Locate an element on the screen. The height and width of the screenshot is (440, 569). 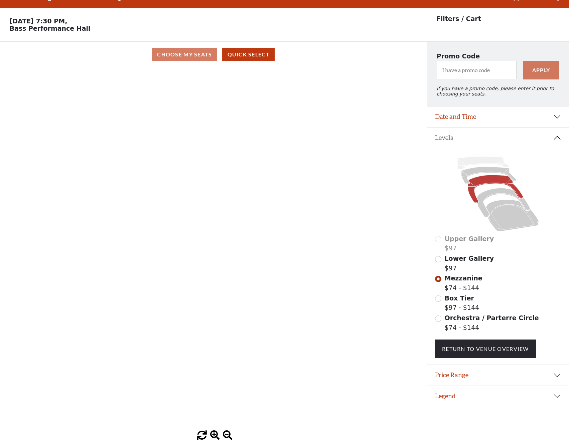
label: $97 - $144 is located at coordinates (462, 303).